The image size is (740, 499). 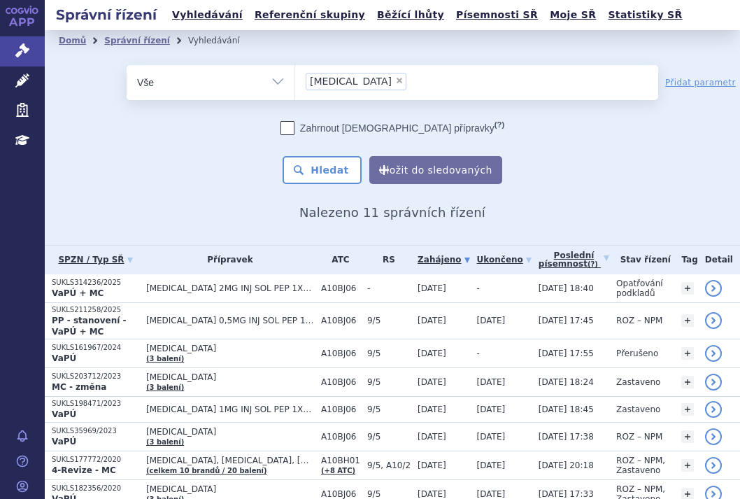 I want to click on a: (+8 ATC), so click(x=338, y=470).